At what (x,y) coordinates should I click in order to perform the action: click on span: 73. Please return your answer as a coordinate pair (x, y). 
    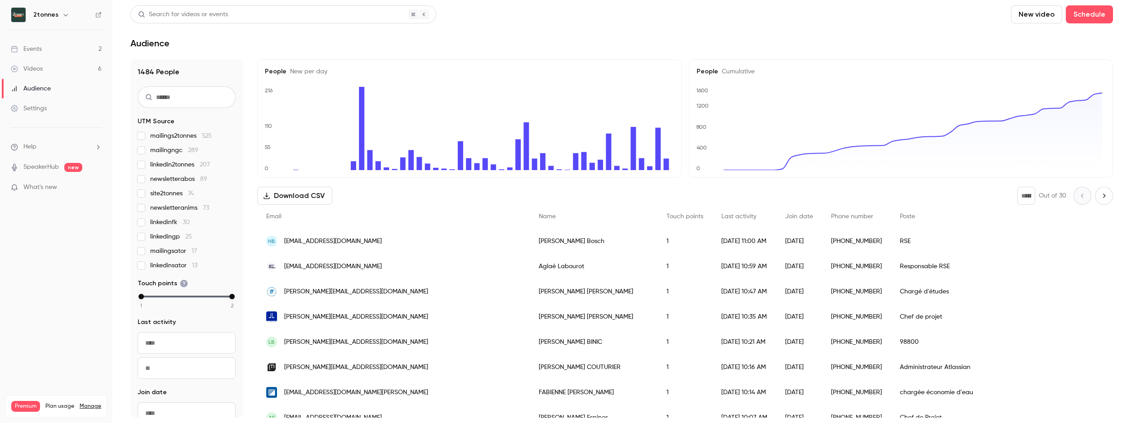
    Looking at the image, I should click on (206, 208).